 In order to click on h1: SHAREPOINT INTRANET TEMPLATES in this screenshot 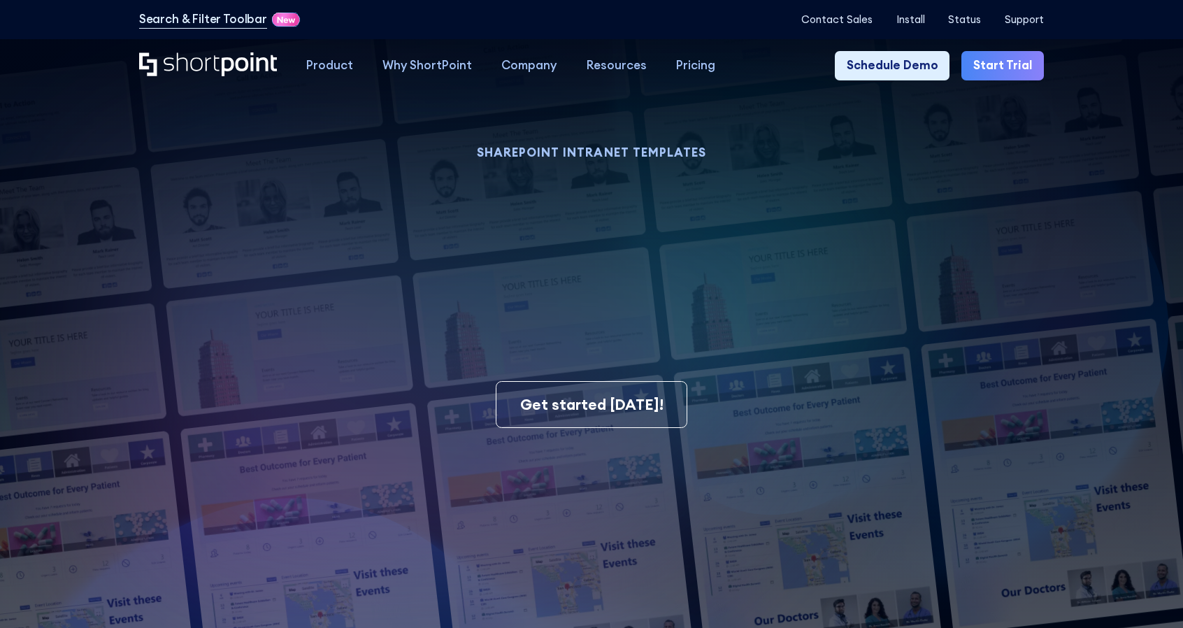, I will do `click(591, 152)`.